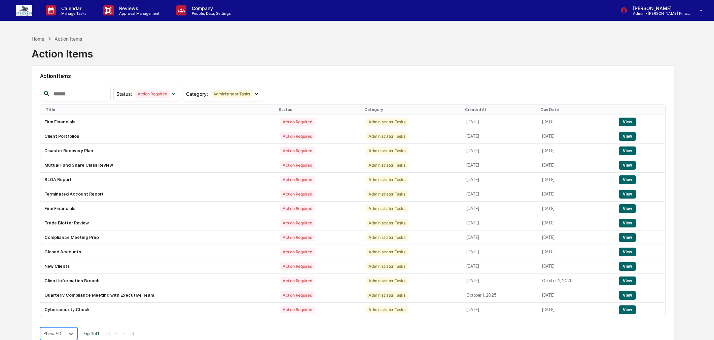 The height and width of the screenshot is (340, 714). What do you see at coordinates (158, 238) in the screenshot?
I see `td: Compliance Meeting Prep` at bounding box center [158, 238].